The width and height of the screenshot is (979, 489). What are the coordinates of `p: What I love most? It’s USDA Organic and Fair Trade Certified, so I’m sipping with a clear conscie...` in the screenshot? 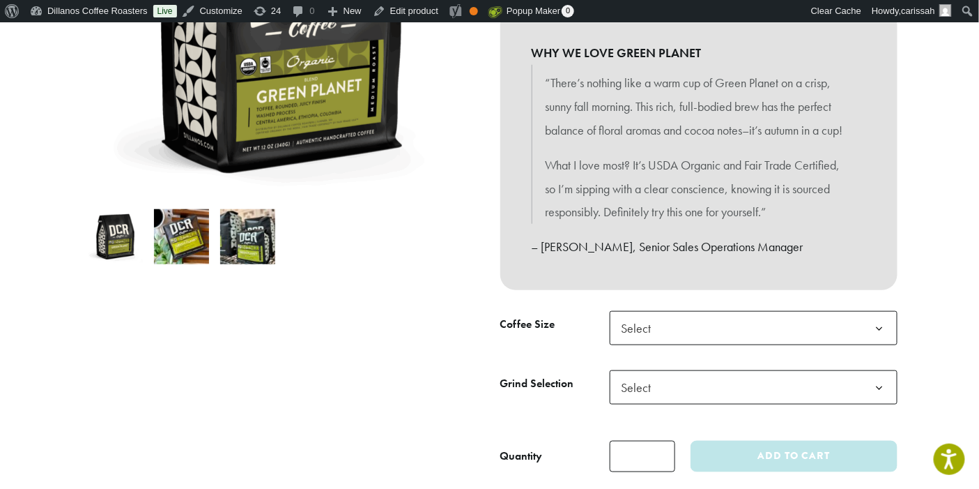 It's located at (699, 188).